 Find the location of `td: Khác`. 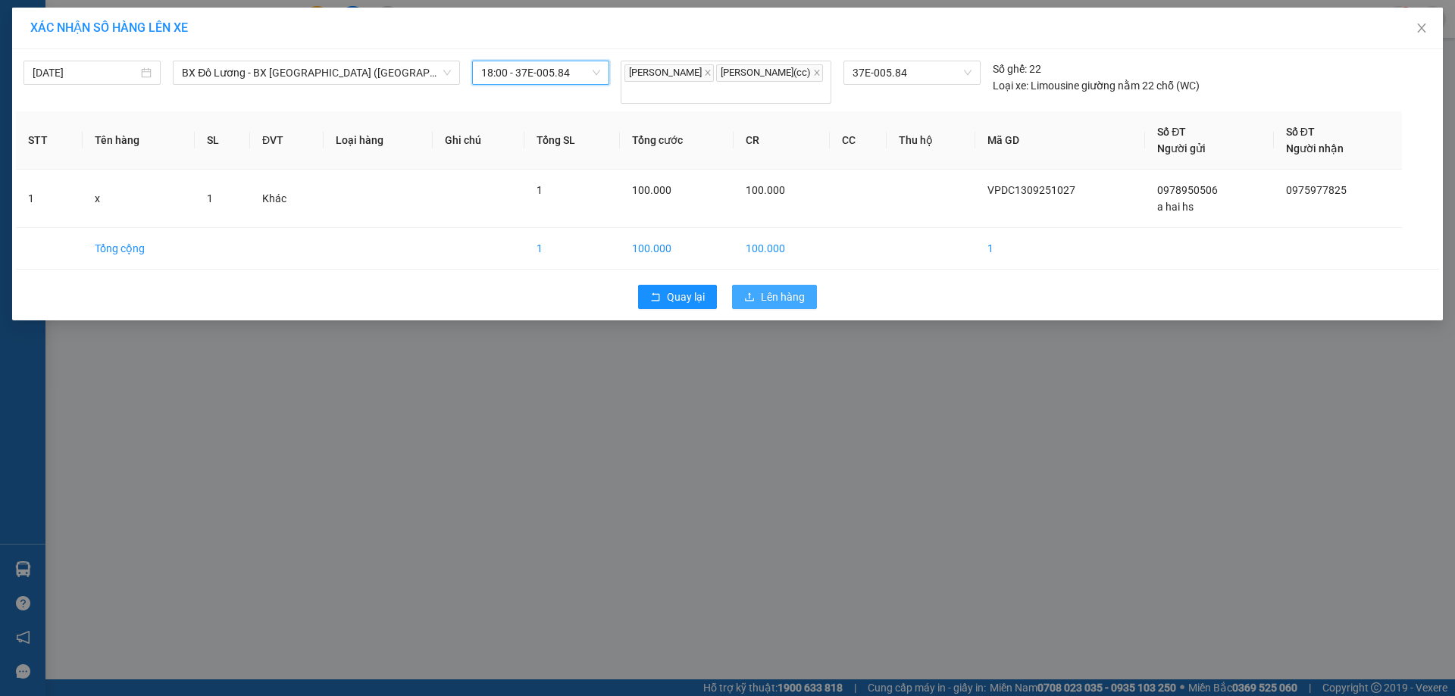

td: Khác is located at coordinates (286, 198).